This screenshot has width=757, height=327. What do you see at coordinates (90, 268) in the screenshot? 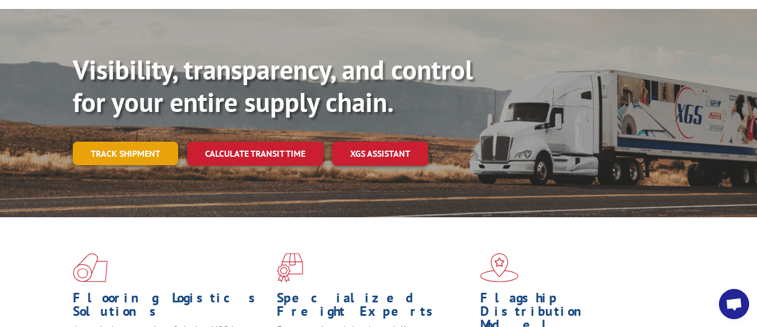
I see `img: xgs-icon-total-supply-chain-intelligence-red` at bounding box center [90, 268].